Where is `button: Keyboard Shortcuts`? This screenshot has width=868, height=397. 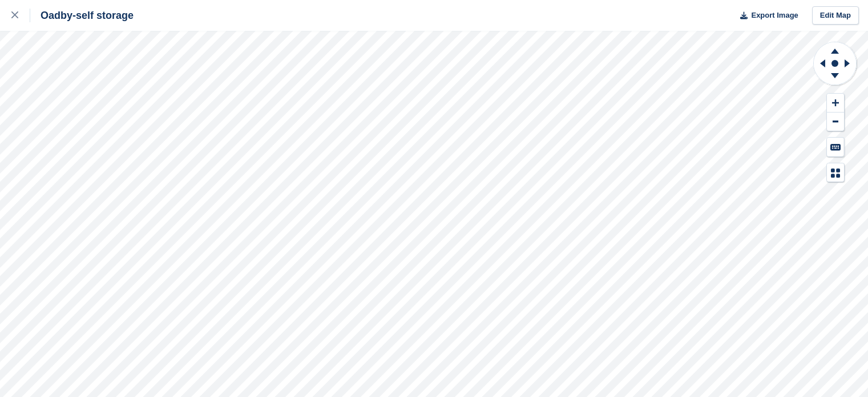 button: Keyboard Shortcuts is located at coordinates (836, 147).